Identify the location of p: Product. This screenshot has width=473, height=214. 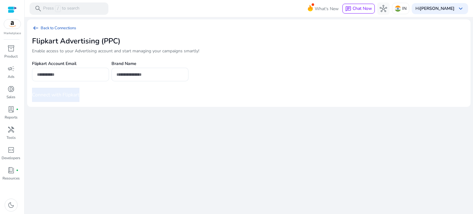
(11, 56).